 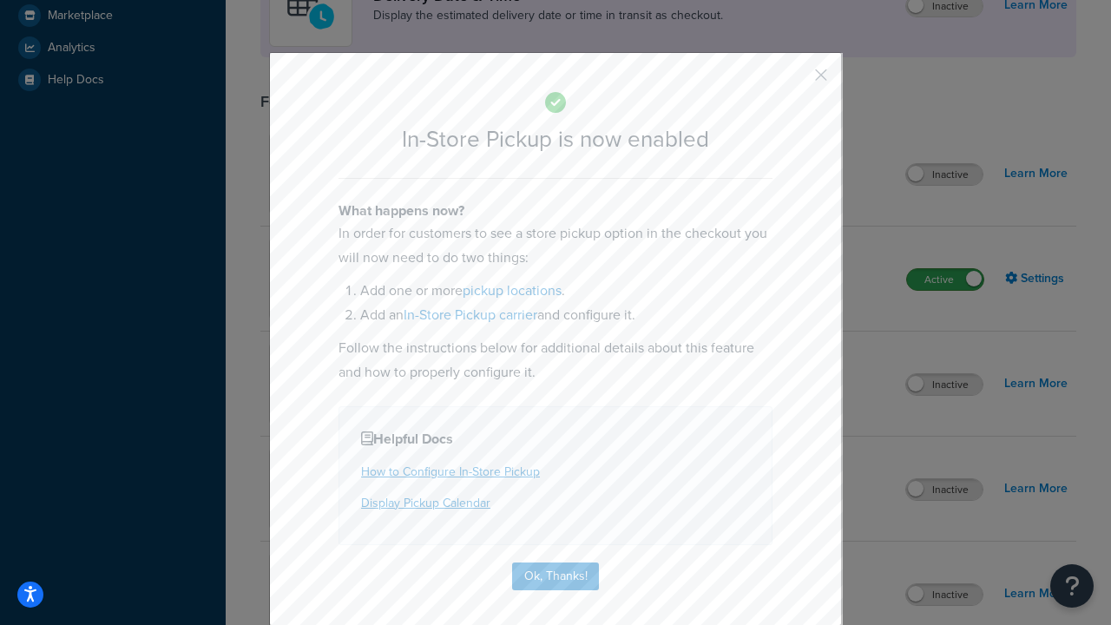 What do you see at coordinates (512, 290) in the screenshot?
I see `a: pickup locations` at bounding box center [512, 290].